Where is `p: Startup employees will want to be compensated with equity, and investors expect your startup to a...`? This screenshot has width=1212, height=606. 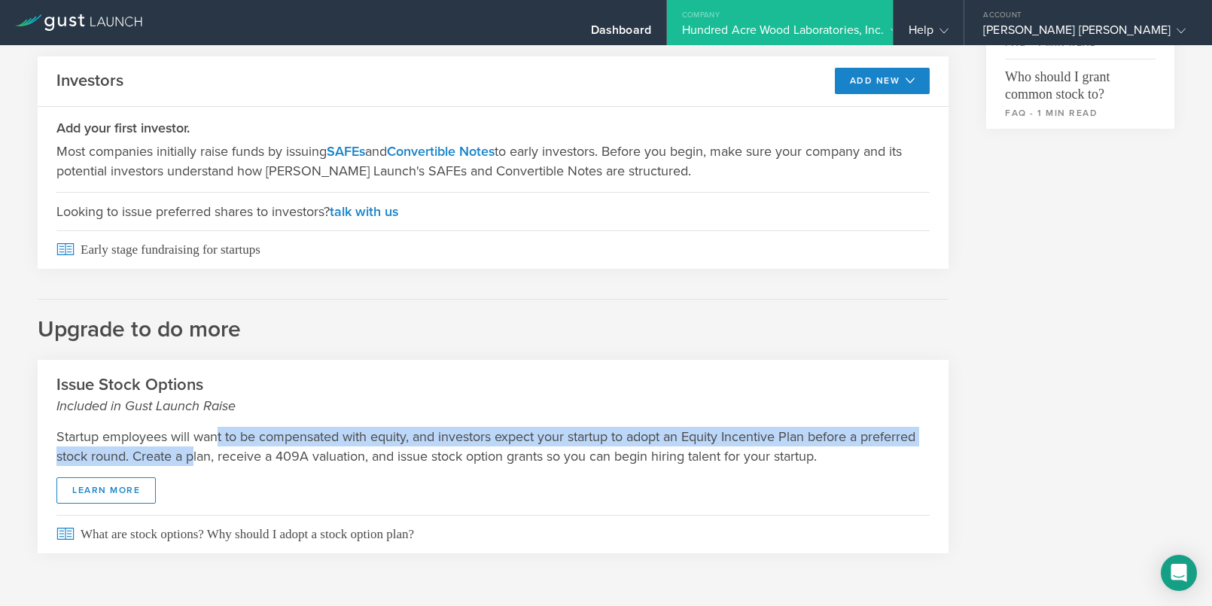
p: Startup employees will want to be compensated with equity, and investors expect your startup to a... is located at coordinates (493, 447).